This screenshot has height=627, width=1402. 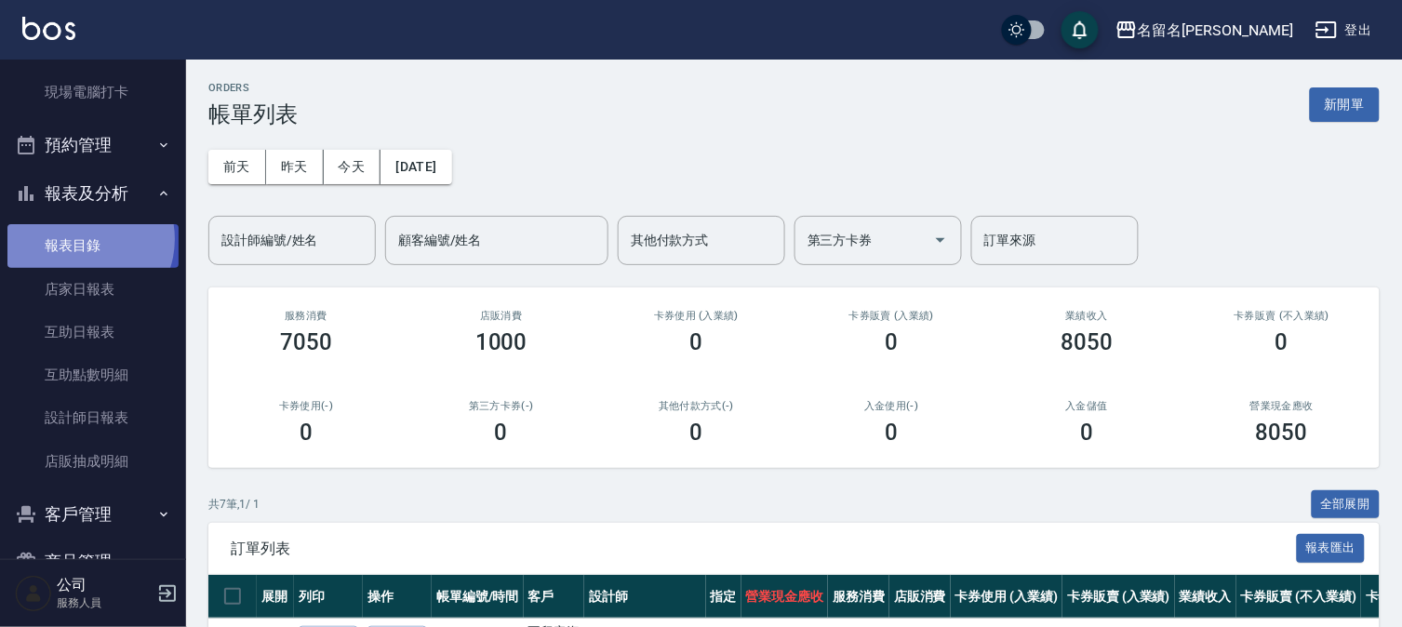 What do you see at coordinates (104, 585) in the screenshot?
I see `h5: 公司` at bounding box center [104, 585].